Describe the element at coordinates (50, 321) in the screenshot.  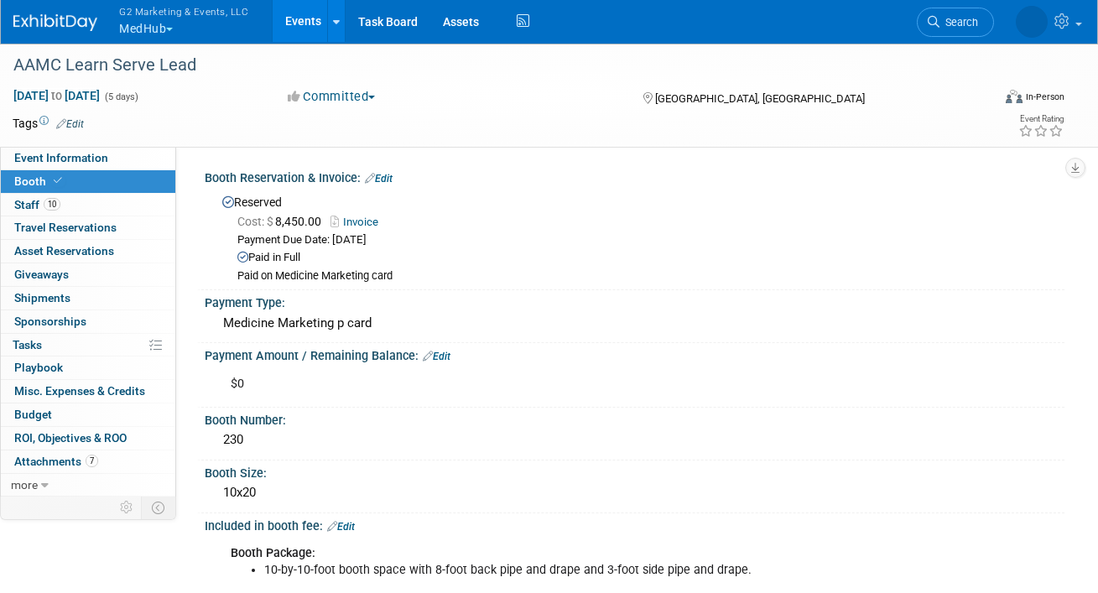
I see `span: Sponsorships` at that location.